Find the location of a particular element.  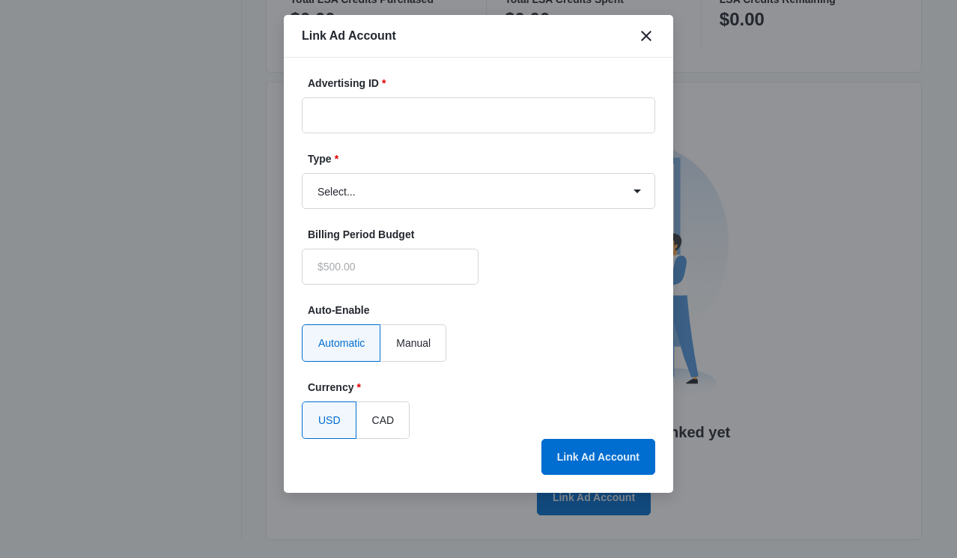

button: close is located at coordinates (646, 36).